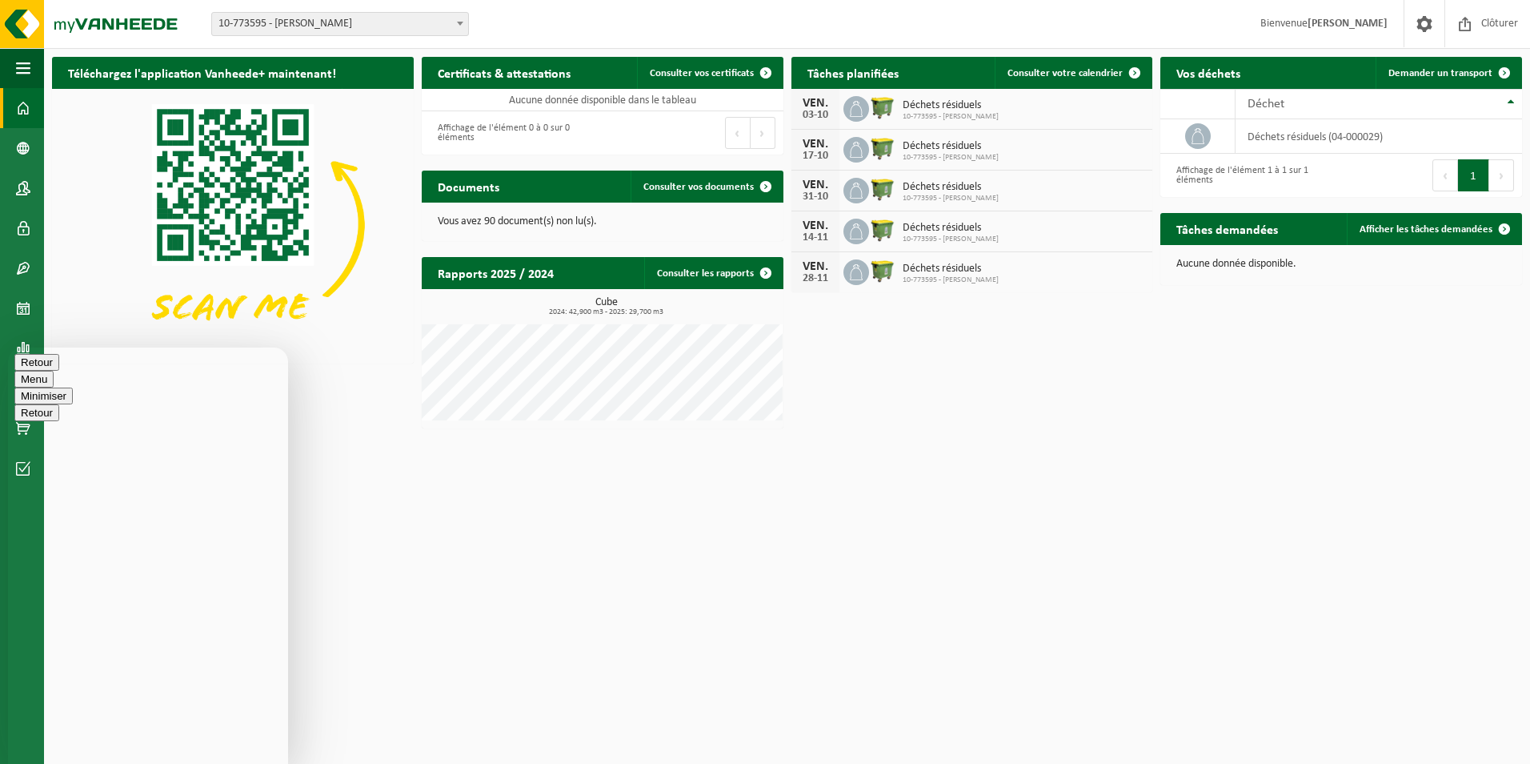 This screenshot has height=764, width=1530. Describe the element at coordinates (1434, 229) in the screenshot. I see `a: Afficher les tâches demandées` at that location.